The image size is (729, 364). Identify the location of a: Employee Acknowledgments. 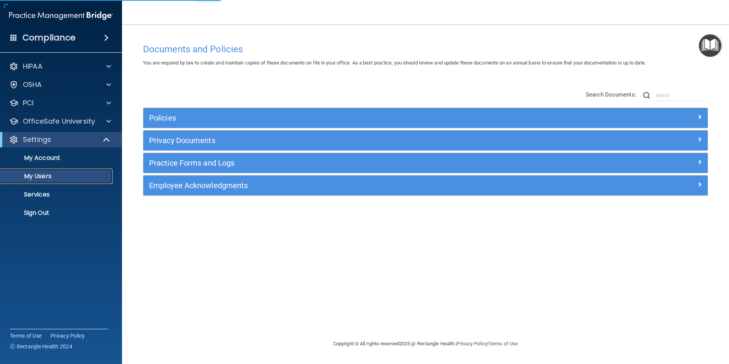
(426, 185).